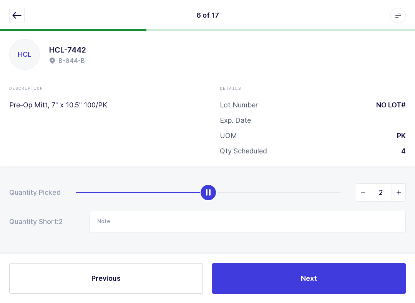  I want to click on div: Qty Scheduled, so click(243, 151).